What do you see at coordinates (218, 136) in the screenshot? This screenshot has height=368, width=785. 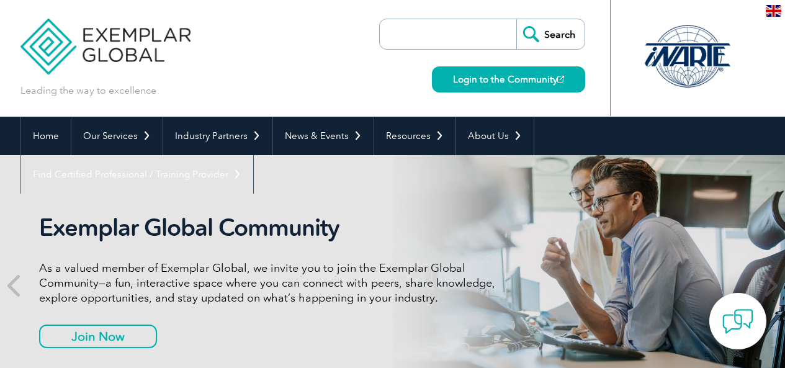 I see `a: Industry Partners` at bounding box center [218, 136].